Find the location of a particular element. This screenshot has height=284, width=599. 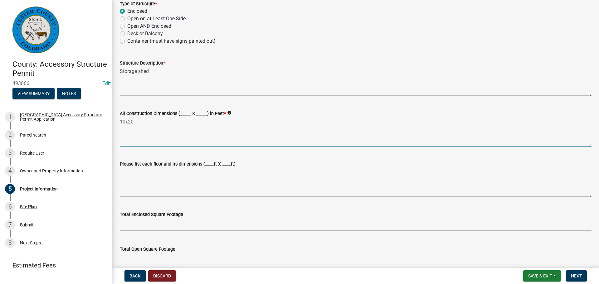

div: 3 is located at coordinates (10, 153).